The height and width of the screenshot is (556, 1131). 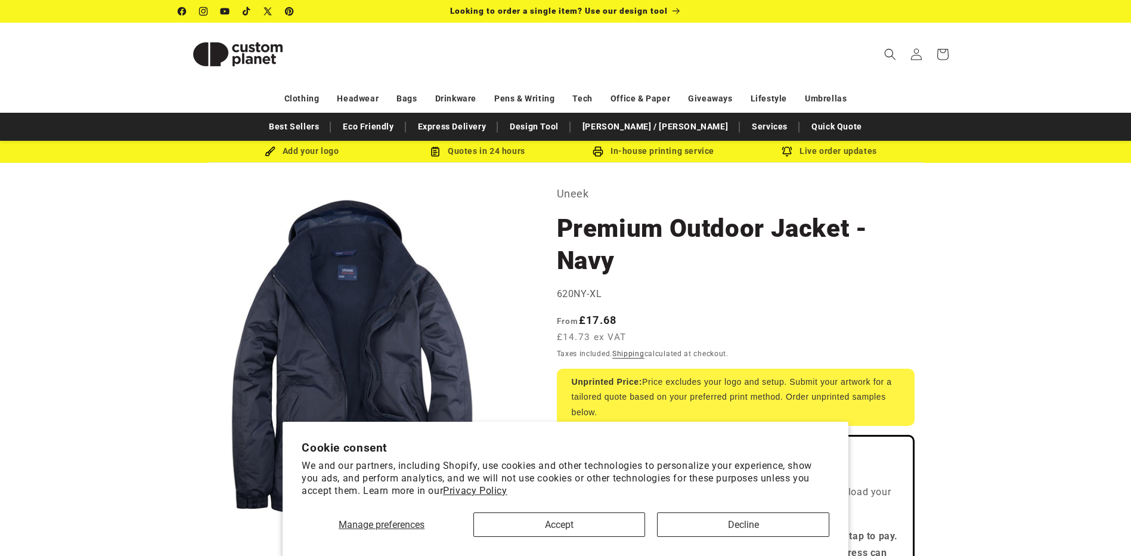 What do you see at coordinates (770, 126) in the screenshot?
I see `a: Services` at bounding box center [770, 126].